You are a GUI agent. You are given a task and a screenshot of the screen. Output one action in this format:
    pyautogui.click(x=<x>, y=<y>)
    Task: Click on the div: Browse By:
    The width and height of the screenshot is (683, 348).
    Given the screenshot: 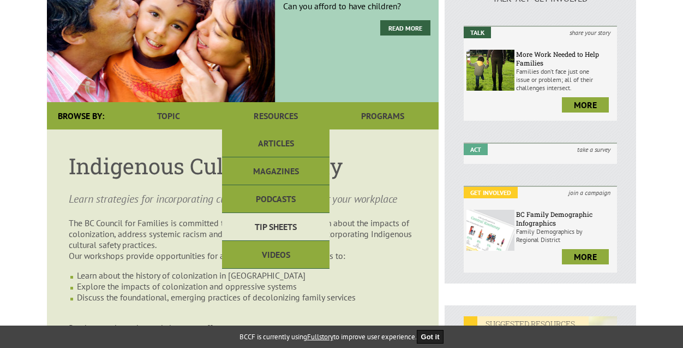 What is the action you would take?
    pyautogui.click(x=81, y=116)
    